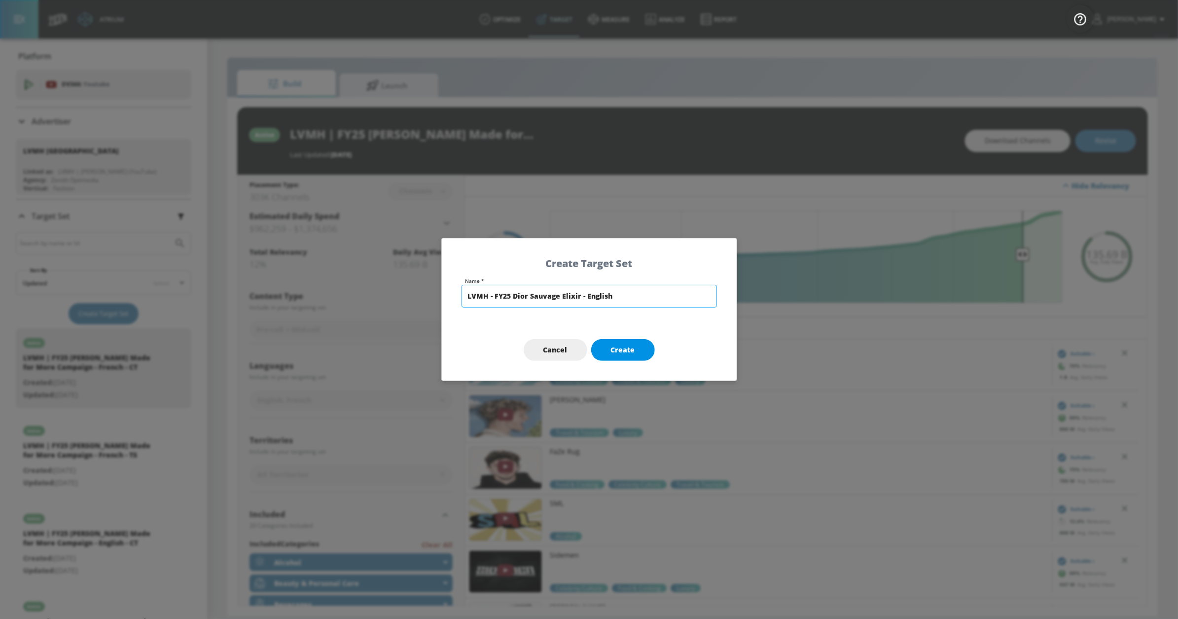 The width and height of the screenshot is (1178, 619). Describe the element at coordinates (623, 350) in the screenshot. I see `button: Create` at that location.